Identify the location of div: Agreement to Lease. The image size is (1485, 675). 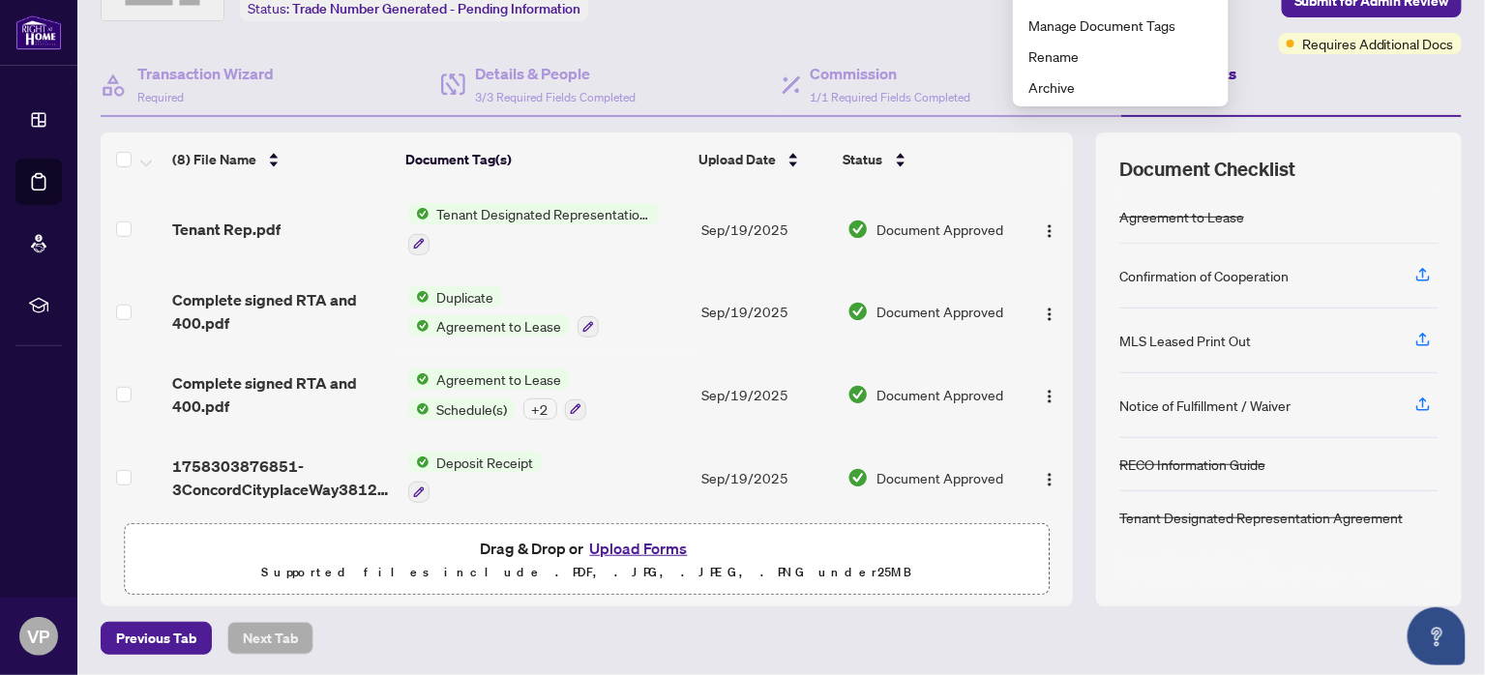
(1181, 217).